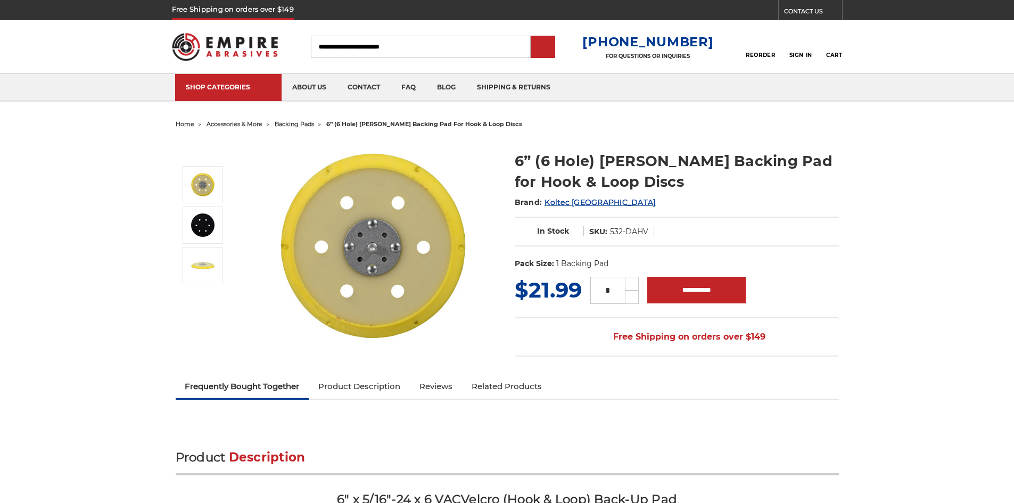 This screenshot has height=503, width=1014. I want to click on a: CONTACT US, so click(813, 13).